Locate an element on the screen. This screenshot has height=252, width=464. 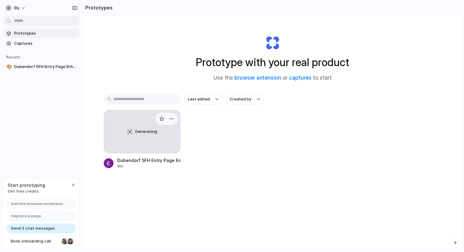
span: Start prototyping is located at coordinates (26, 185).